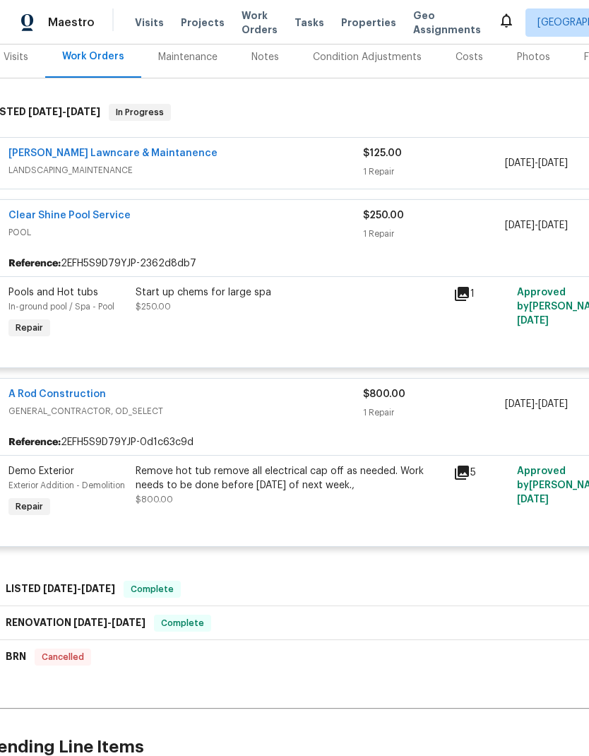 The height and width of the screenshot is (756, 589). Describe the element at coordinates (41, 471) in the screenshot. I see `span: Demo Exterior` at that location.